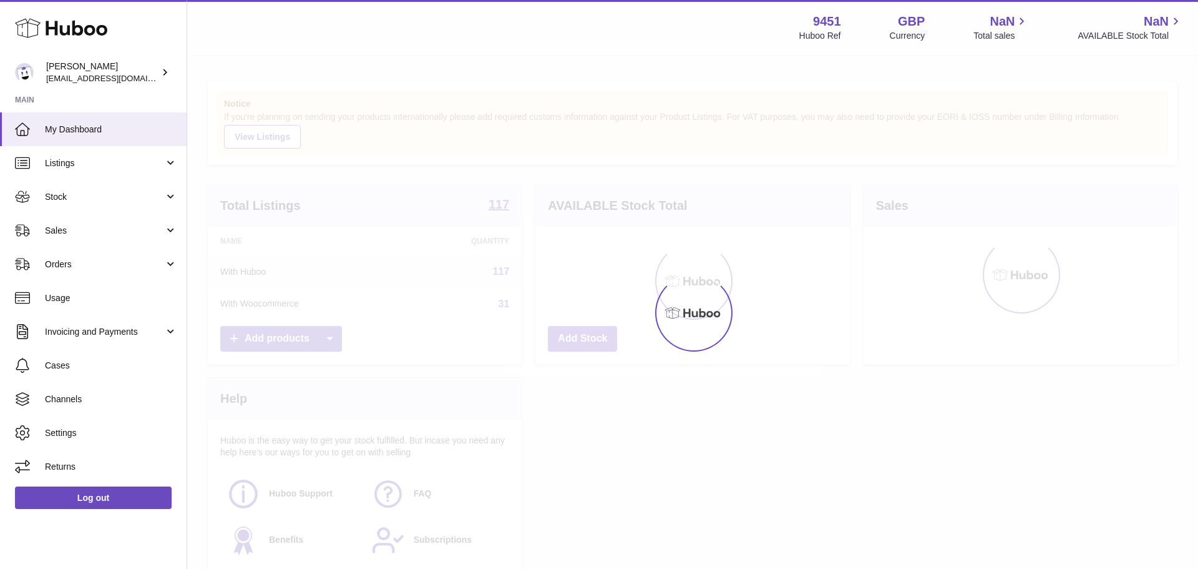  Describe the element at coordinates (93, 497) in the screenshot. I see `a: Log out` at that location.